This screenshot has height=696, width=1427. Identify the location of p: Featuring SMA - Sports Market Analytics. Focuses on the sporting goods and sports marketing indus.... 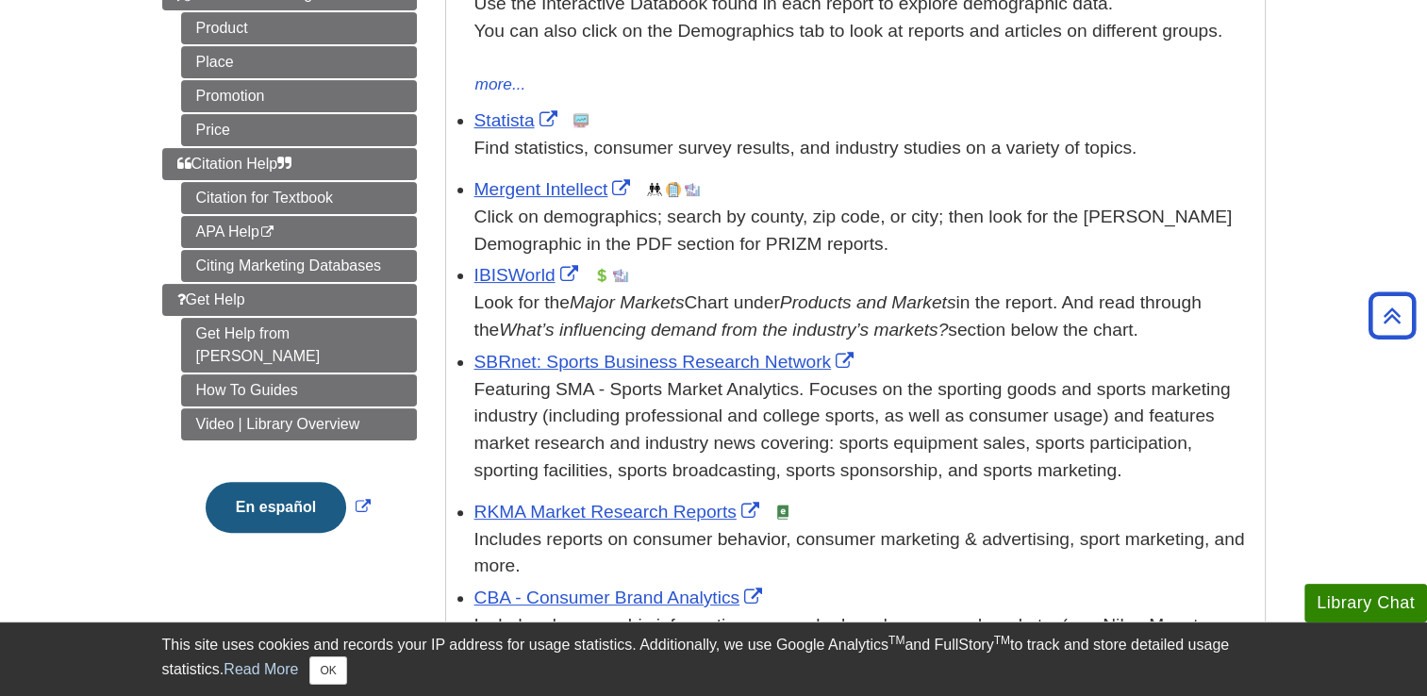
(865, 430).